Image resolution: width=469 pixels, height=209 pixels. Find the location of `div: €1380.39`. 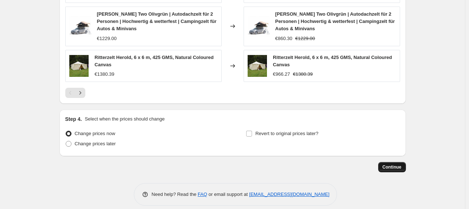

div: €1380.39 is located at coordinates (104, 74).